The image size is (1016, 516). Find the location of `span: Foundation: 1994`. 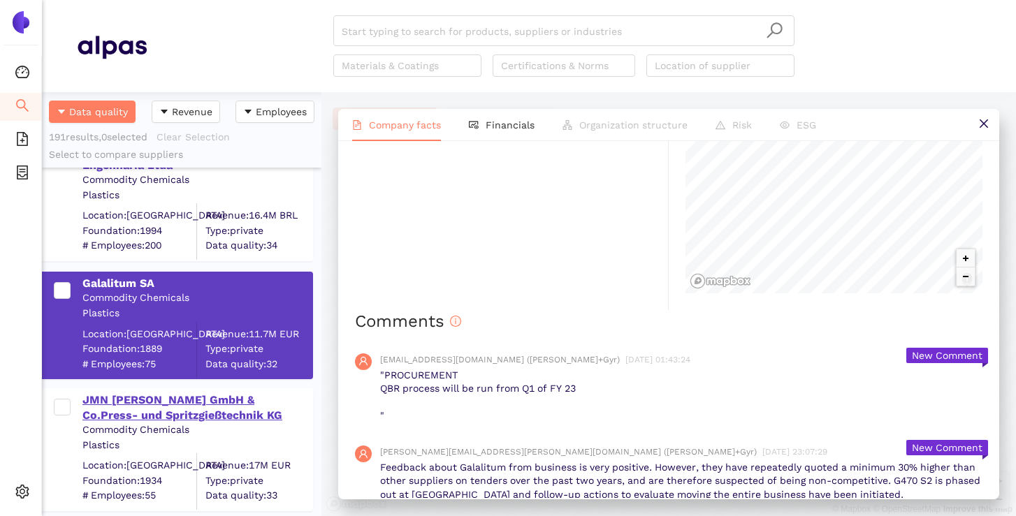

span: Foundation: 1994 is located at coordinates (139, 230).